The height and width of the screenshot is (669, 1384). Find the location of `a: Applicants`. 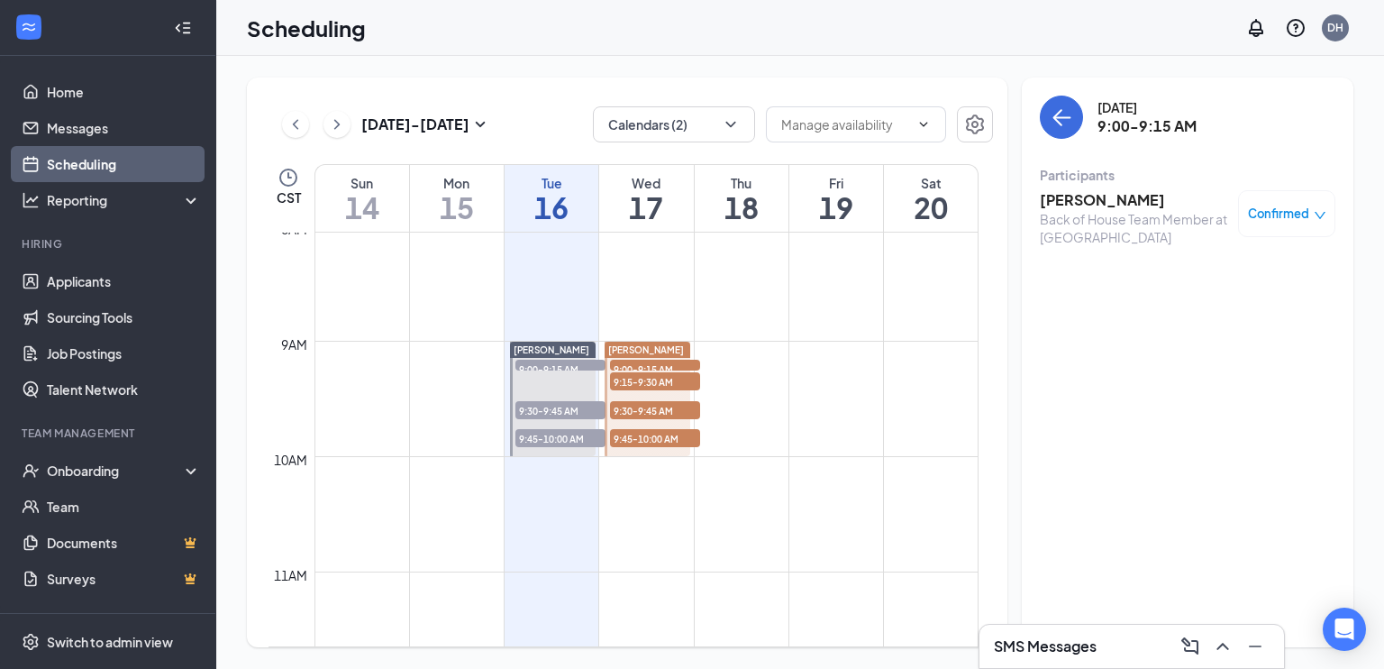

a: Applicants is located at coordinates (123, 281).